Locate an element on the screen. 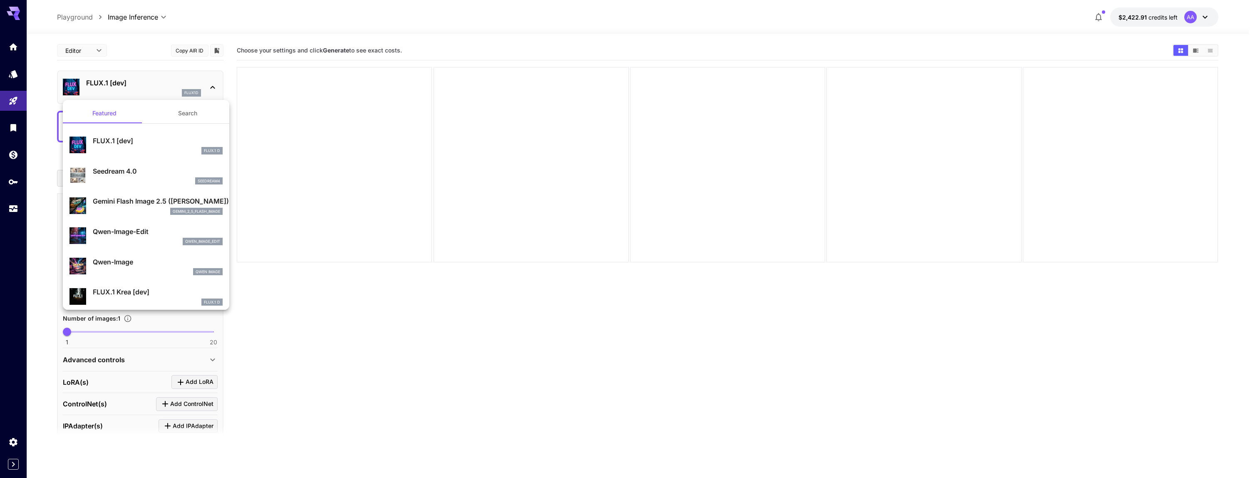 Image resolution: width=1255 pixels, height=478 pixels. p: gemini_2_5_flash_image is located at coordinates (196, 211).